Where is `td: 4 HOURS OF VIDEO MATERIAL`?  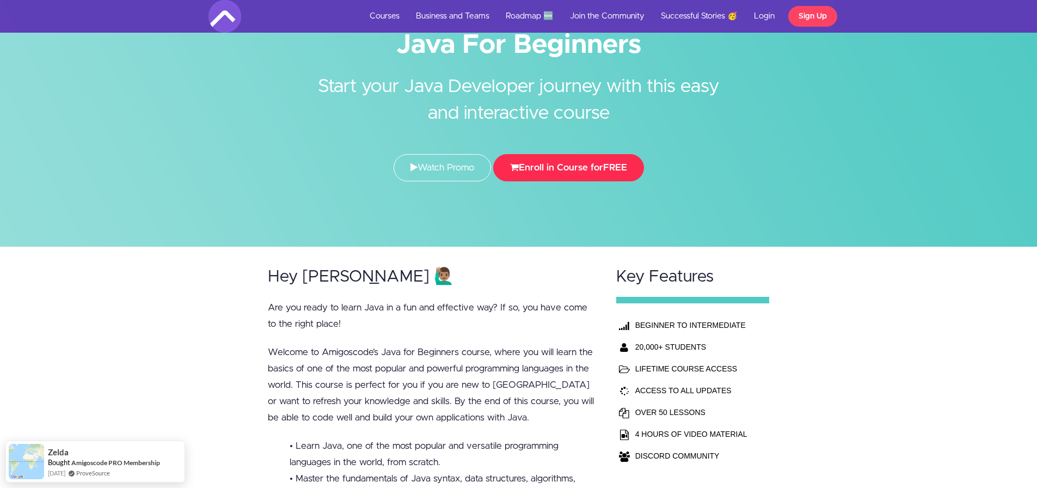 td: 4 HOURS OF VIDEO MATERIAL is located at coordinates (691, 434).